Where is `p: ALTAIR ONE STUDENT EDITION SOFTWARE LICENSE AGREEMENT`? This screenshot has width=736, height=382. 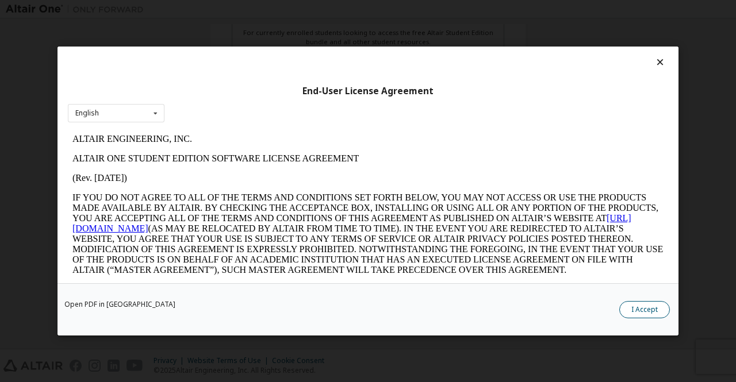
p: ALTAIR ONE STUDENT EDITION SOFTWARE LICENSE AGREEMENT is located at coordinates (300, 29).